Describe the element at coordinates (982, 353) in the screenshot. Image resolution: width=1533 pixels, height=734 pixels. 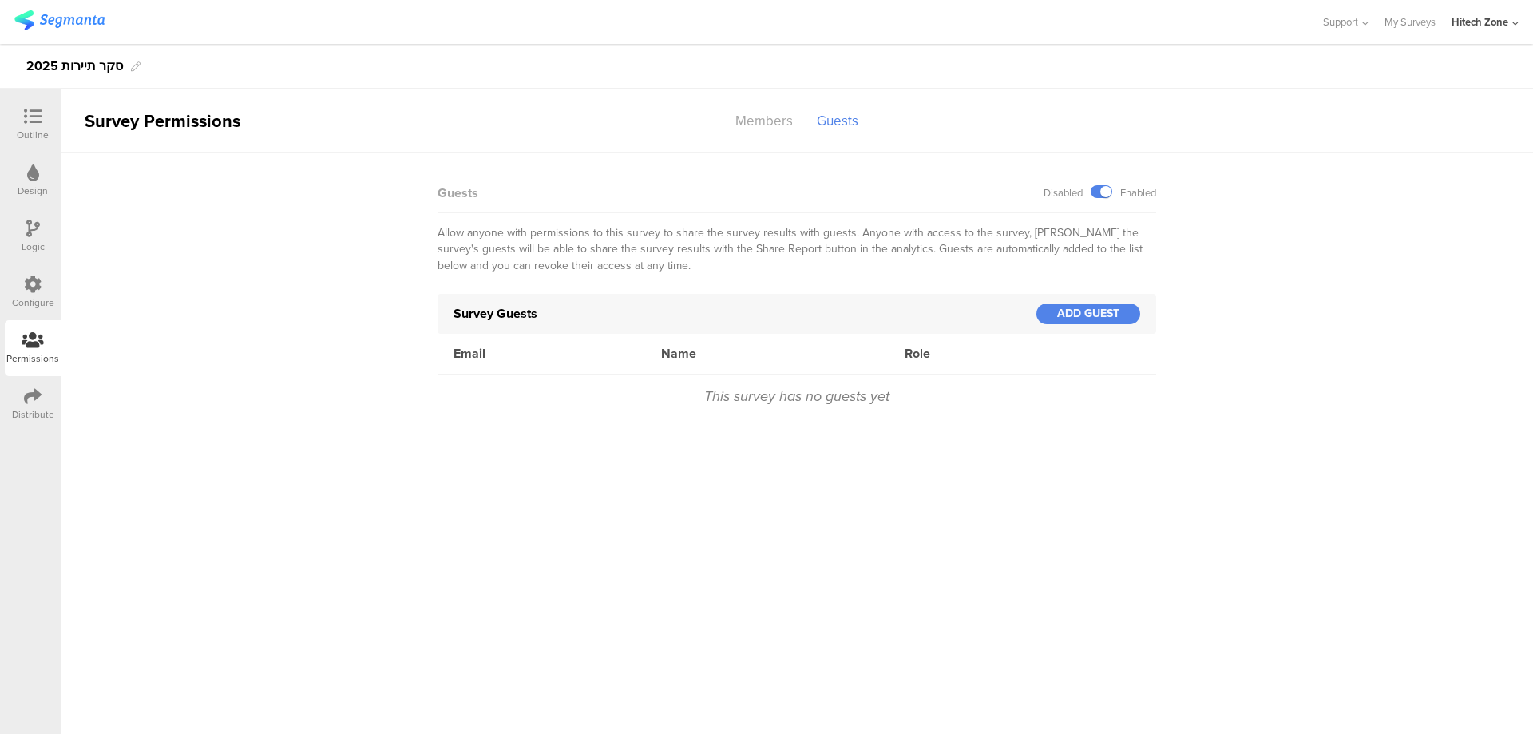
I see `div: Role` at that location.